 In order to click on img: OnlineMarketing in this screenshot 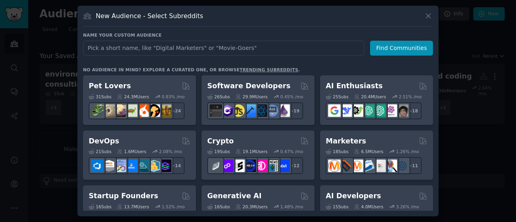, I will do `click(402, 166)`.